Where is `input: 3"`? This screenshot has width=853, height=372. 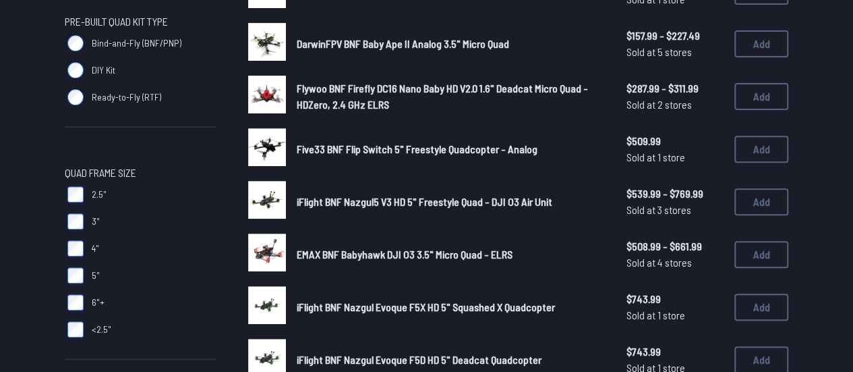 input: 3" is located at coordinates (76, 221).